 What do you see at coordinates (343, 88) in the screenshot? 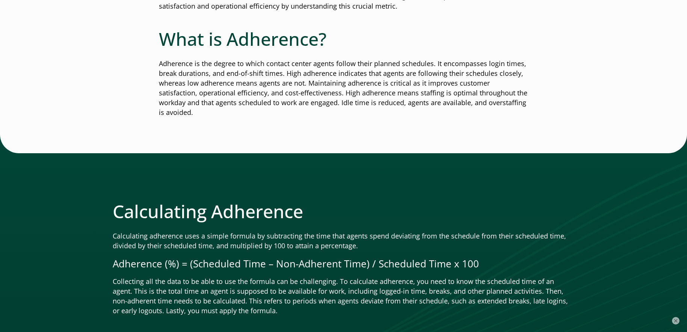
I see `p: Adherence is the degree to which contact center agents follow their planned schedules. It encompa...` at bounding box center [343, 88].